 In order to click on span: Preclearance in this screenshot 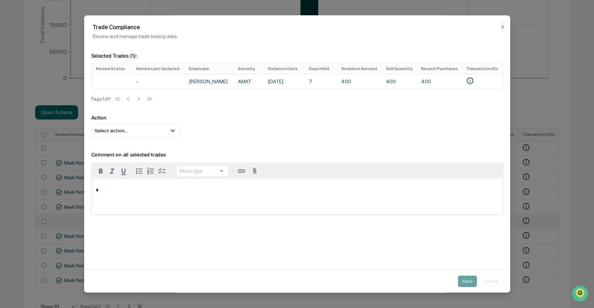, I will do `click(30, 93)`.